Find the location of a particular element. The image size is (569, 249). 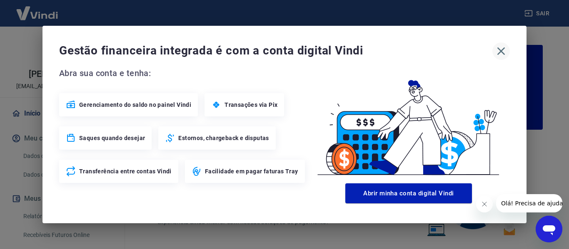

span: Estornos, chargeback e disputas is located at coordinates (223, 138).